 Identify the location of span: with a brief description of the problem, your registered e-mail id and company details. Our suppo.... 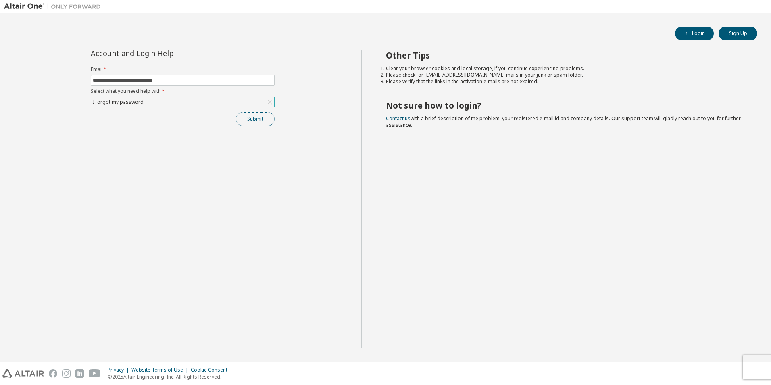
(563, 121).